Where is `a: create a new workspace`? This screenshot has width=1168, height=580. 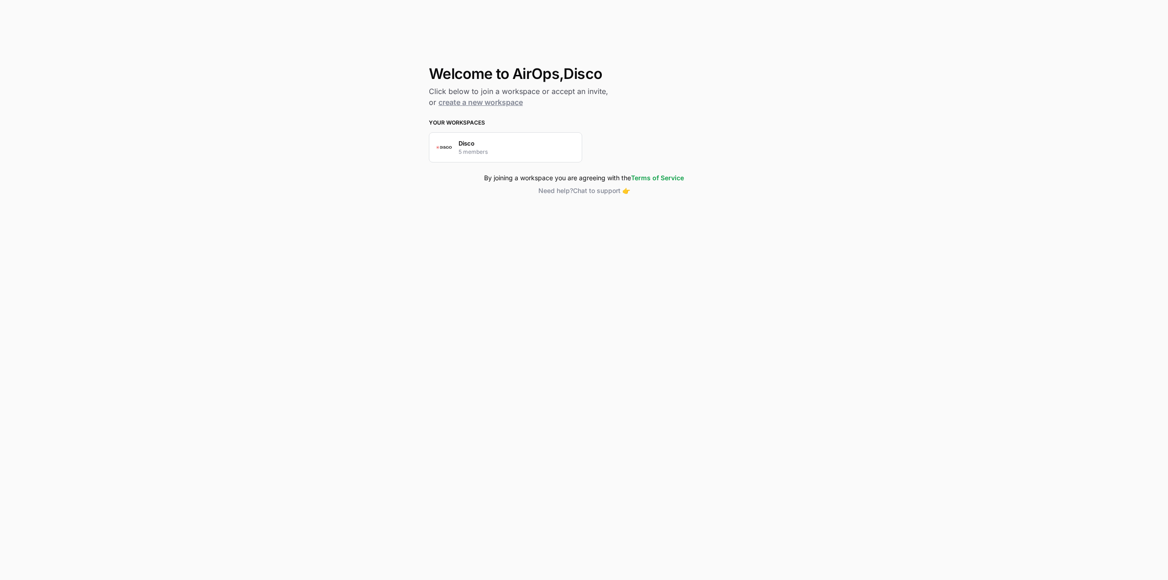
a: create a new workspace is located at coordinates (481, 102).